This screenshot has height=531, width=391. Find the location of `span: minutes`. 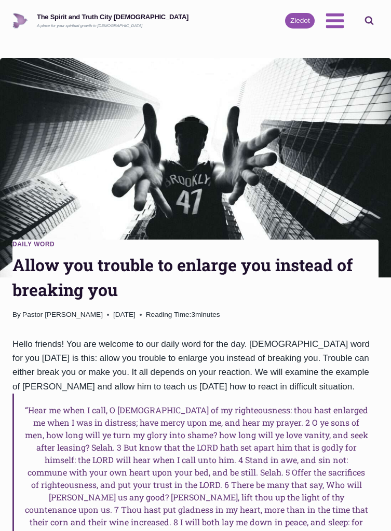

span: minutes is located at coordinates (208, 314).